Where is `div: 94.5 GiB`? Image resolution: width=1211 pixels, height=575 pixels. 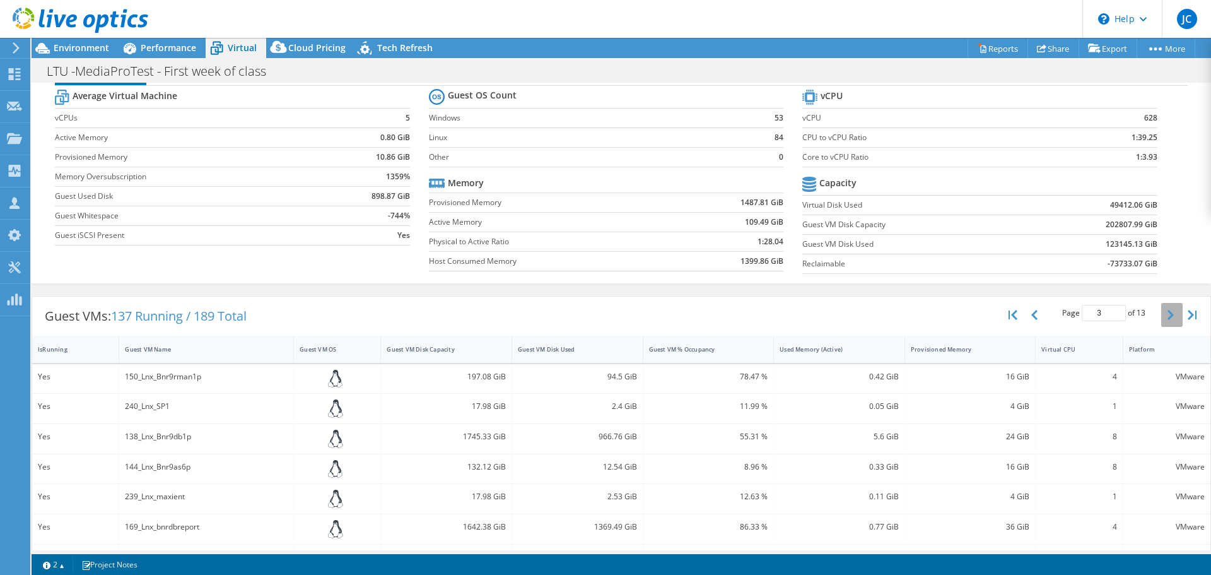
div: 94.5 GiB is located at coordinates (577, 376).